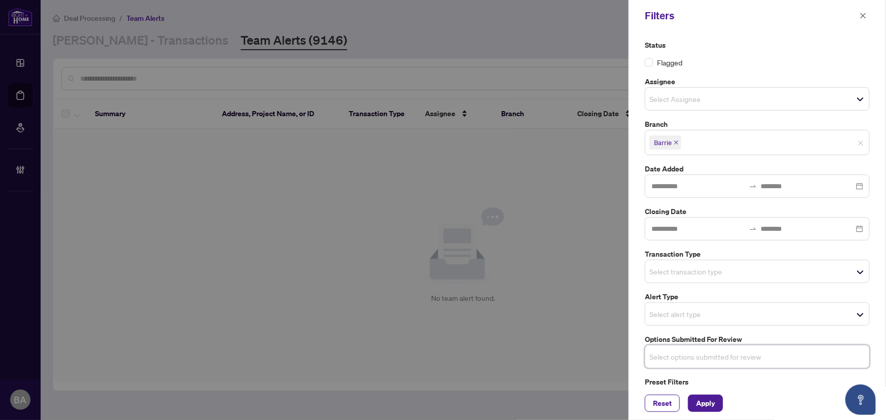 This screenshot has width=886, height=420. I want to click on label: Transaction Type, so click(757, 254).